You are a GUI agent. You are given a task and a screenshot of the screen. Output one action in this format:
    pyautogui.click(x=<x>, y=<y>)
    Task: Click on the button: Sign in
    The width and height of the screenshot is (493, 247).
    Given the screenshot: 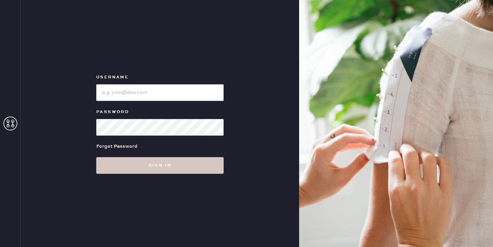 What is the action you would take?
    pyautogui.click(x=160, y=165)
    